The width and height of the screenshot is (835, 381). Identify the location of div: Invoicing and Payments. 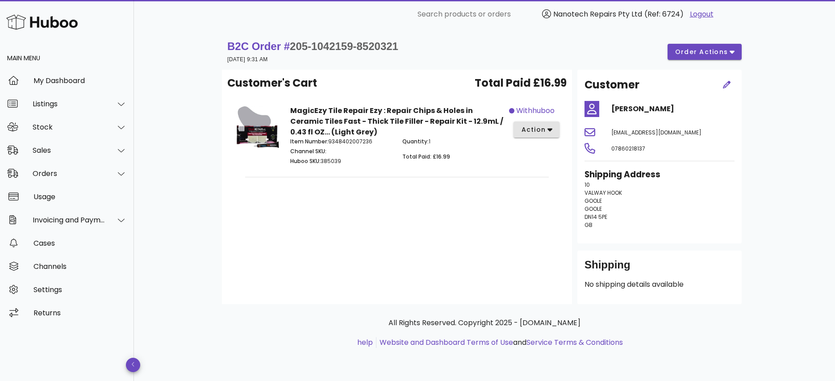
(69, 220).